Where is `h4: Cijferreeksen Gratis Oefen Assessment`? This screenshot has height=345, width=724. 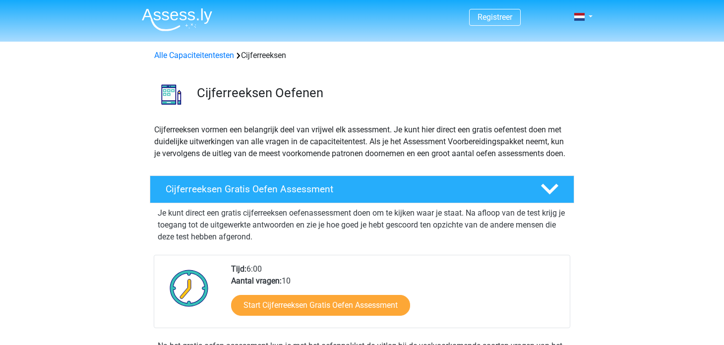 h4: Cijferreeksen Gratis Oefen Assessment is located at coordinates (345, 189).